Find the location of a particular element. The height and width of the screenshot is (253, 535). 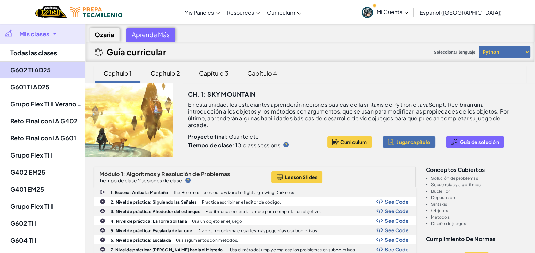

b: Tiempo de clase is located at coordinates (210, 145).